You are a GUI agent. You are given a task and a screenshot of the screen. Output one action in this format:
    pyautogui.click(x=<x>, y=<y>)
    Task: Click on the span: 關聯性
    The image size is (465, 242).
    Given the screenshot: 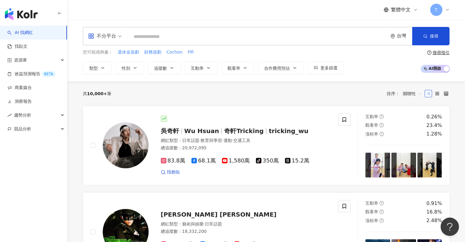 What is the action you would take?
    pyautogui.click(x=412, y=94)
    